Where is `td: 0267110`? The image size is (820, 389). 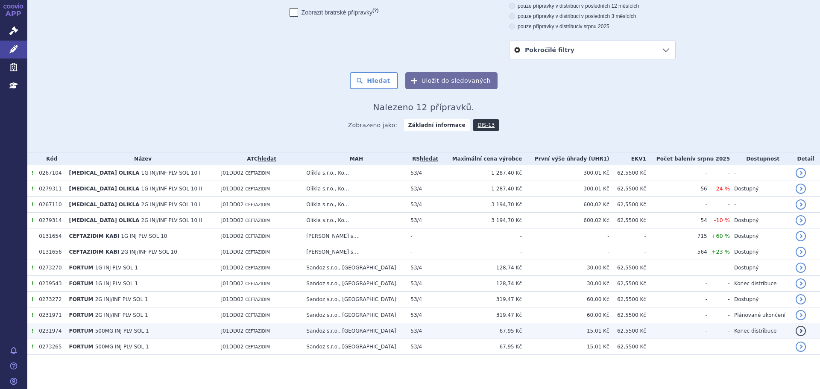
td: 0267110 is located at coordinates (50, 205).